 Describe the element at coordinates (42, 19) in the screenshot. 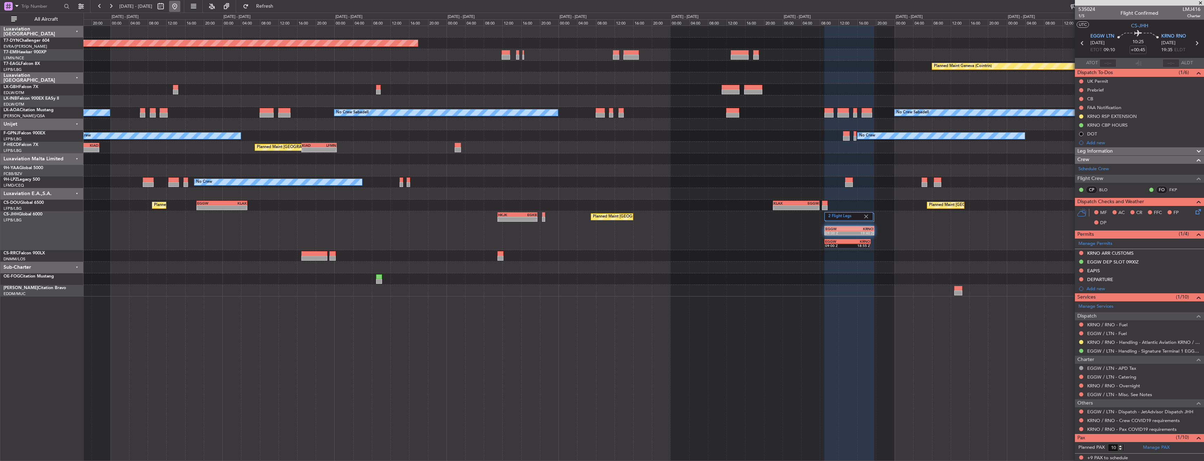

I see `button: All Aircraft` at that location.